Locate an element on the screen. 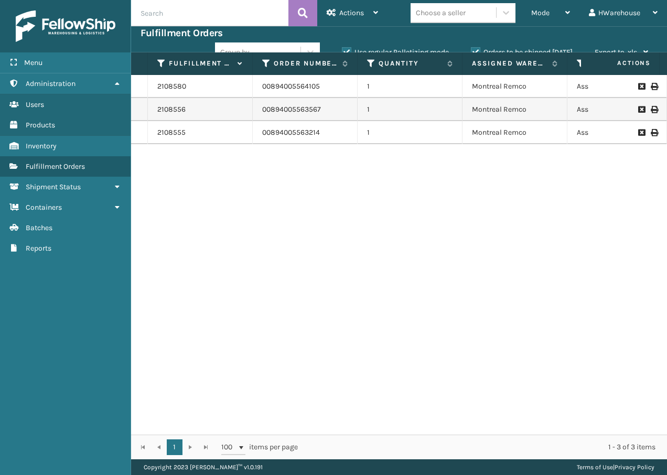  a: Terms of Use is located at coordinates (595, 467).